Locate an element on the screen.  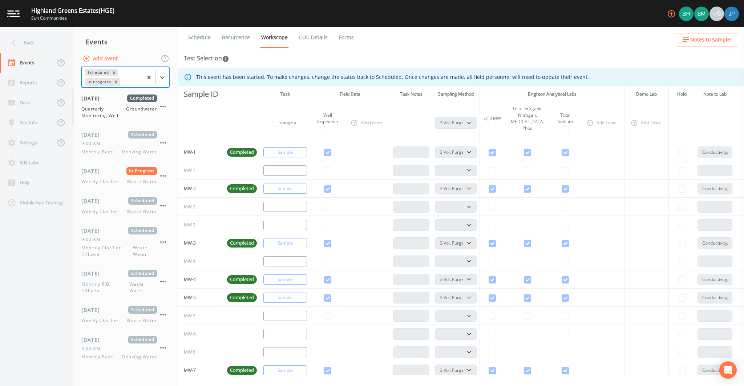
th: Task Notes is located at coordinates (411, 94).